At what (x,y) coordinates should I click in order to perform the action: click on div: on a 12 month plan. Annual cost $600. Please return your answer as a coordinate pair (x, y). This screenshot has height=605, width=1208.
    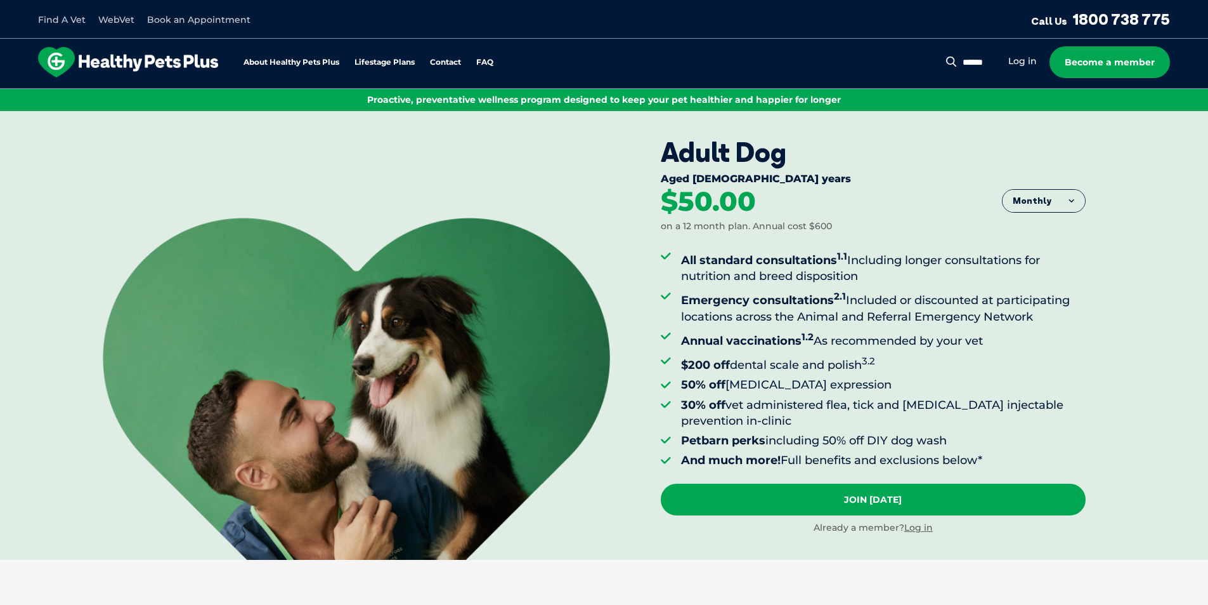
    Looking at the image, I should click on (747, 226).